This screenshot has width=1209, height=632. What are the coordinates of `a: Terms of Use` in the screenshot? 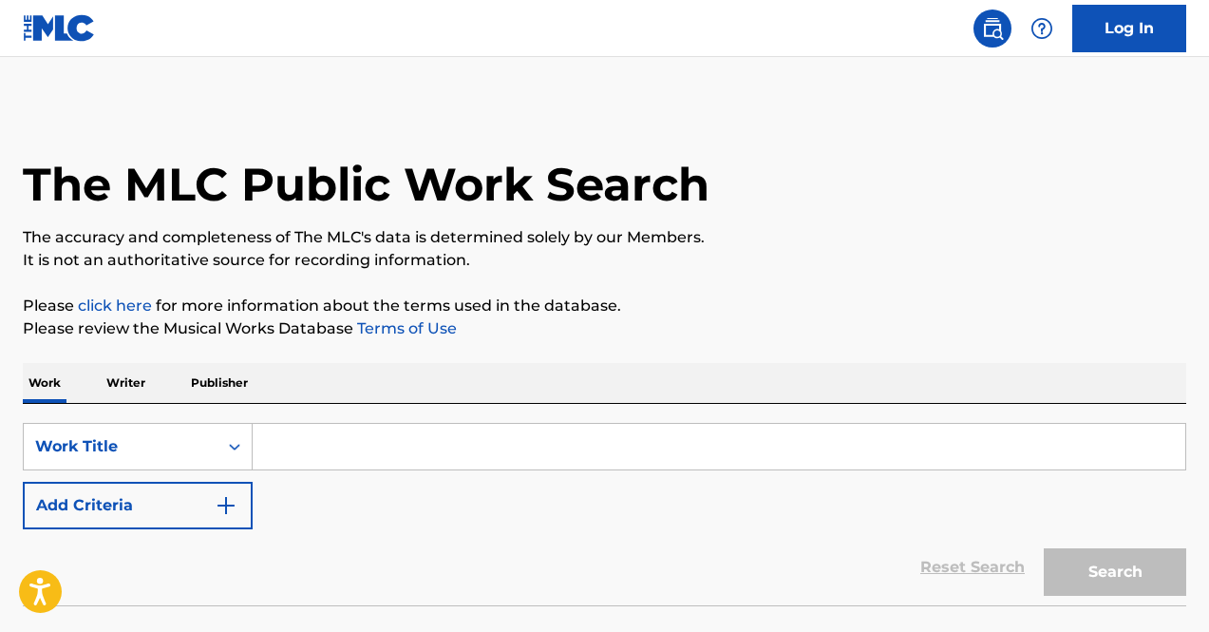 It's located at (405, 328).